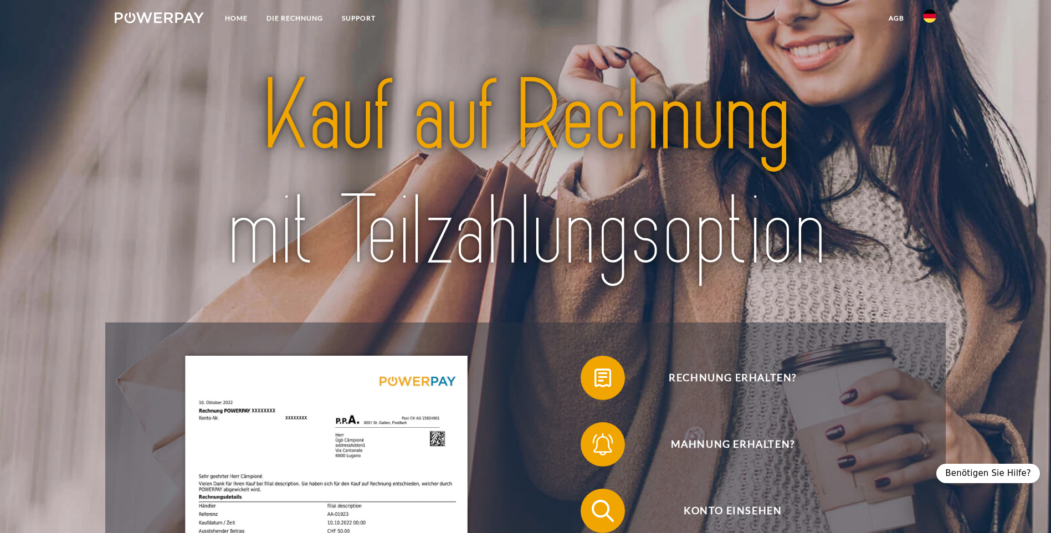 The width and height of the screenshot is (1051, 533). What do you see at coordinates (725, 444) in the screenshot?
I see `a: Mahnung erhalten?` at bounding box center [725, 444].